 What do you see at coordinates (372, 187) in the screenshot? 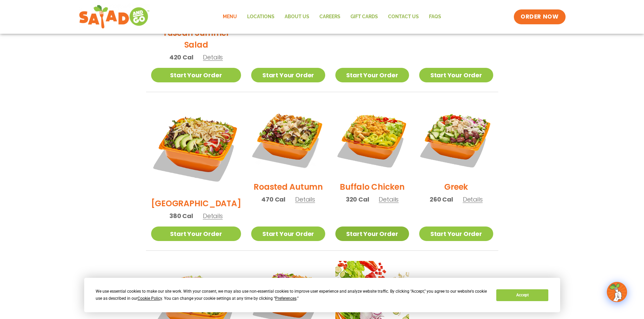
I see `h2: Buffalo Chicken` at bounding box center [372, 187].